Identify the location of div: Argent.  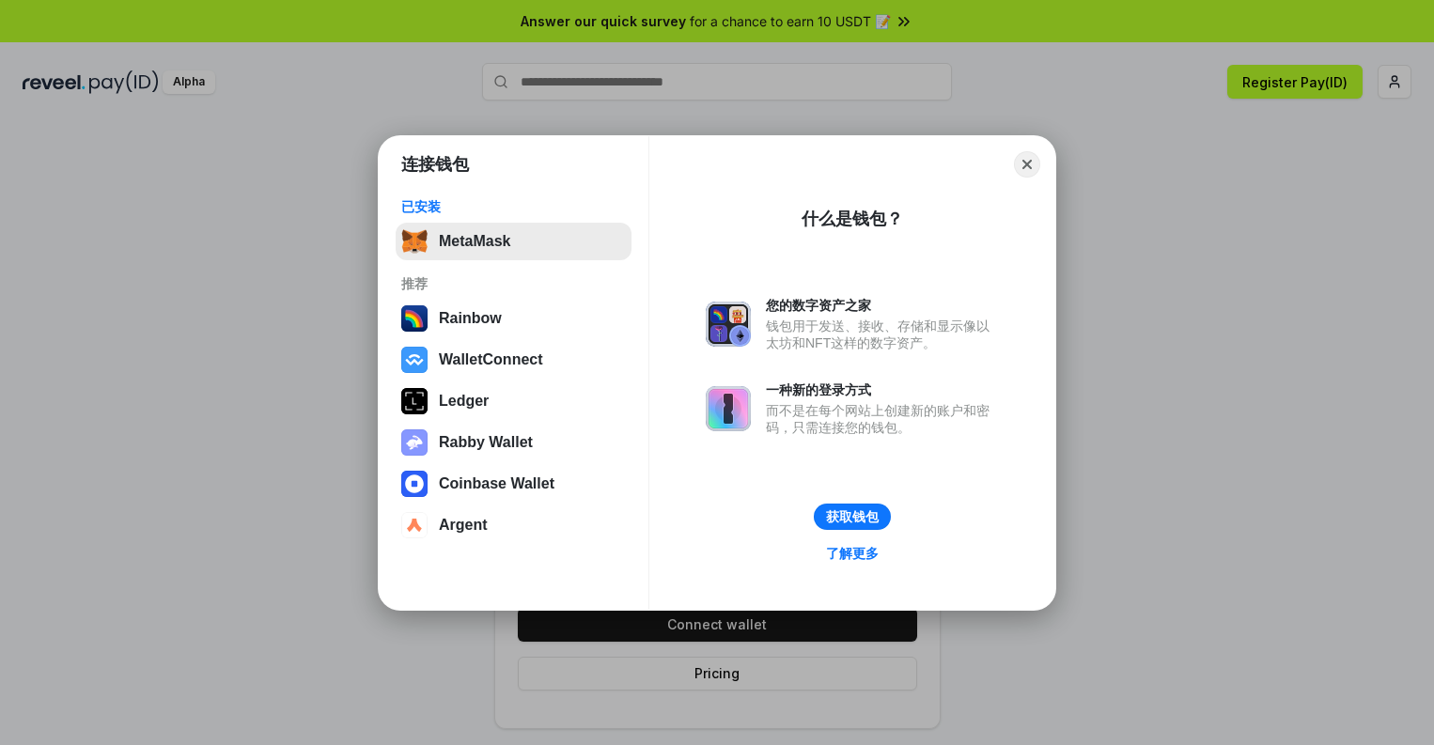
(463, 525).